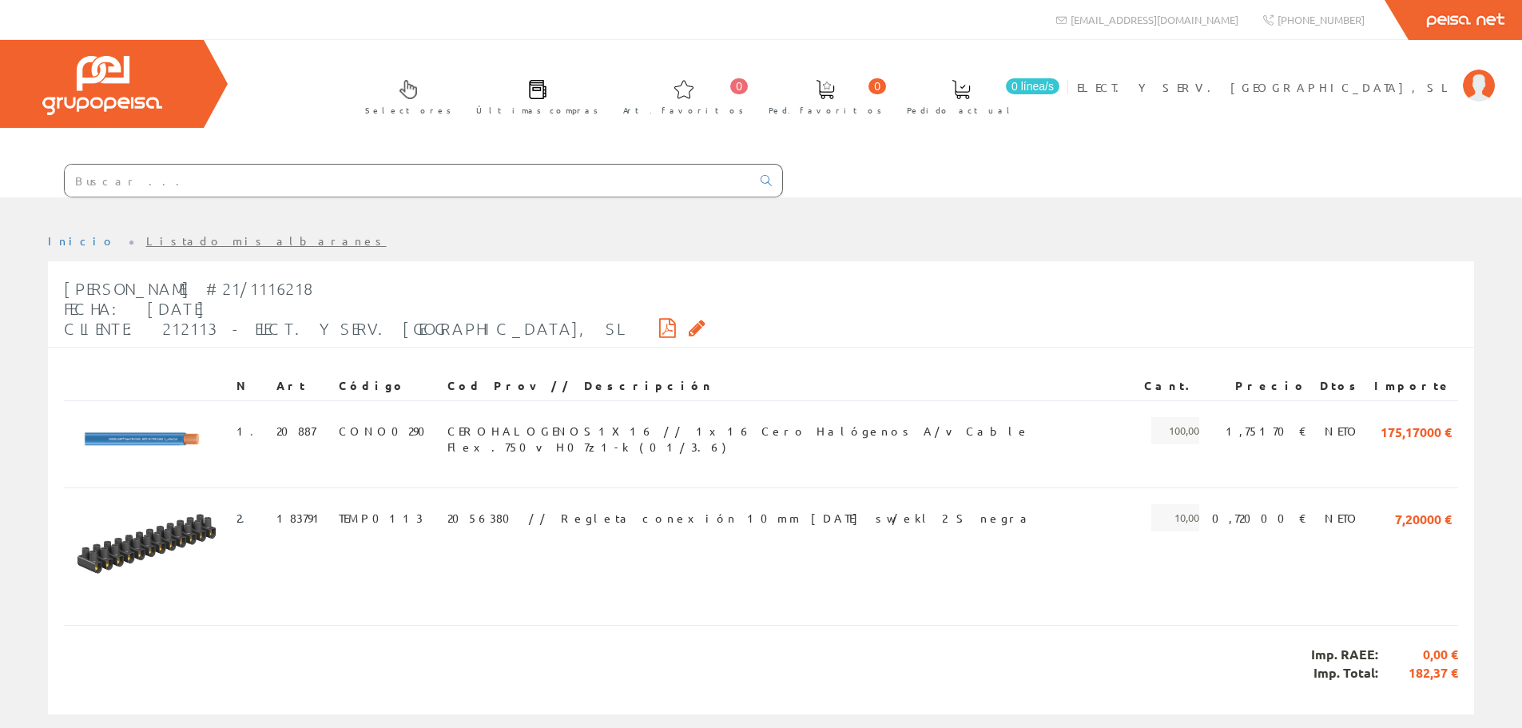  What do you see at coordinates (245, 518) in the screenshot?
I see `span: 2` at bounding box center [245, 518].